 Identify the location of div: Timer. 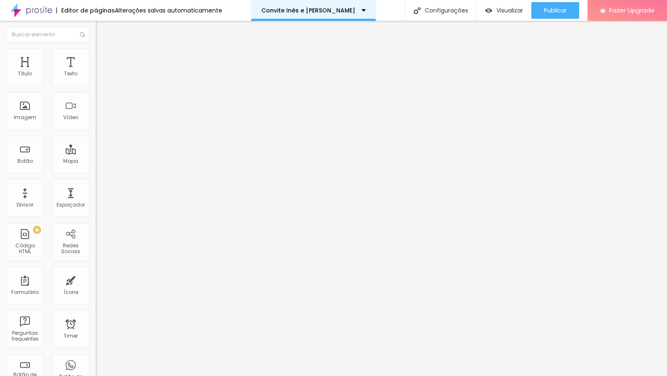
(71, 336).